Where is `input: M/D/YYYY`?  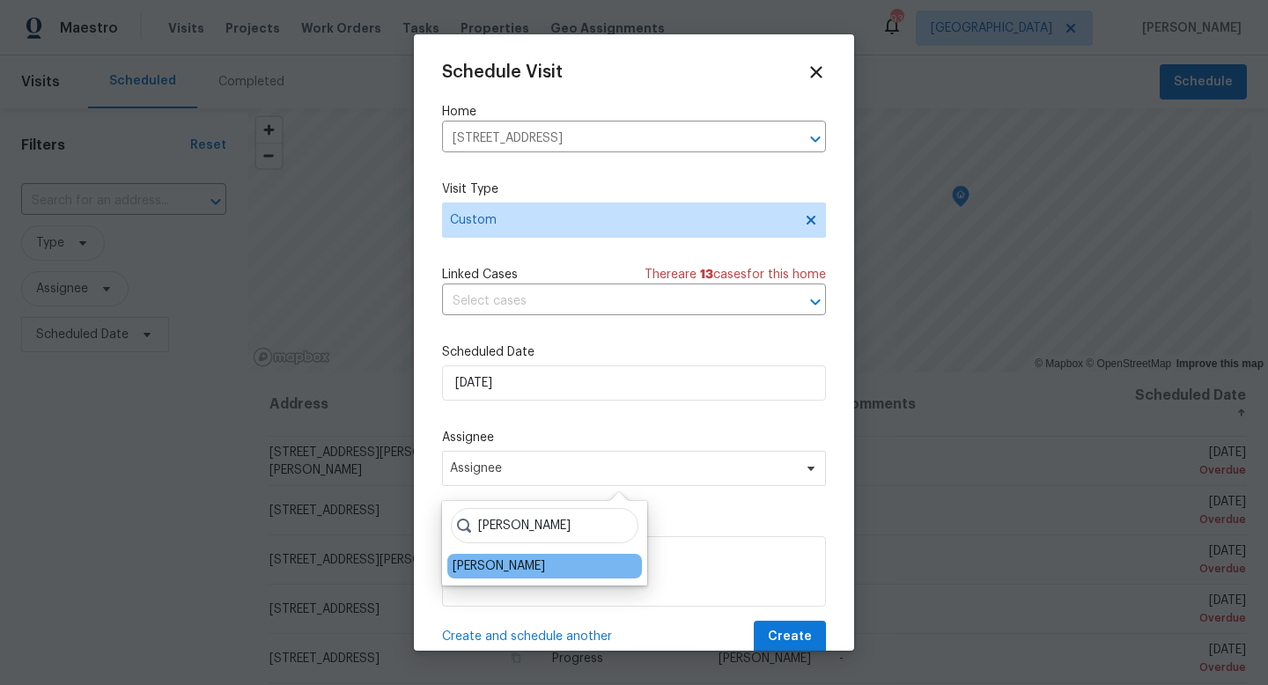 input: M/D/YYYY is located at coordinates (634, 383).